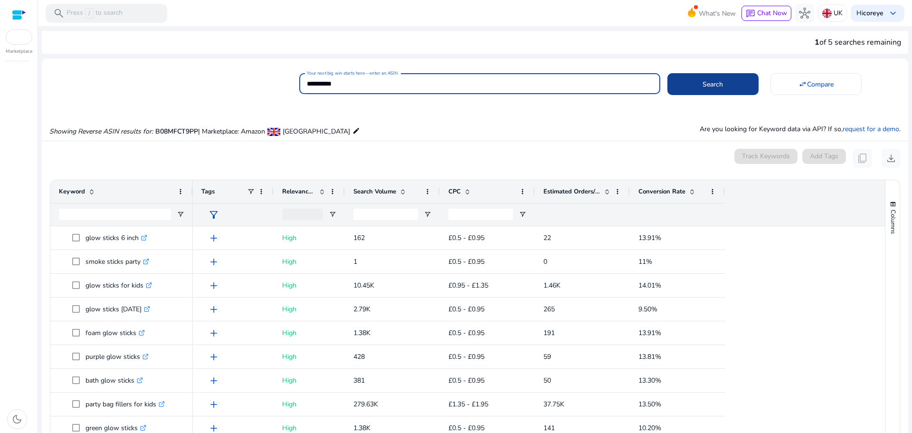 The image size is (912, 433). I want to click on p: Marketplace, so click(19, 51).